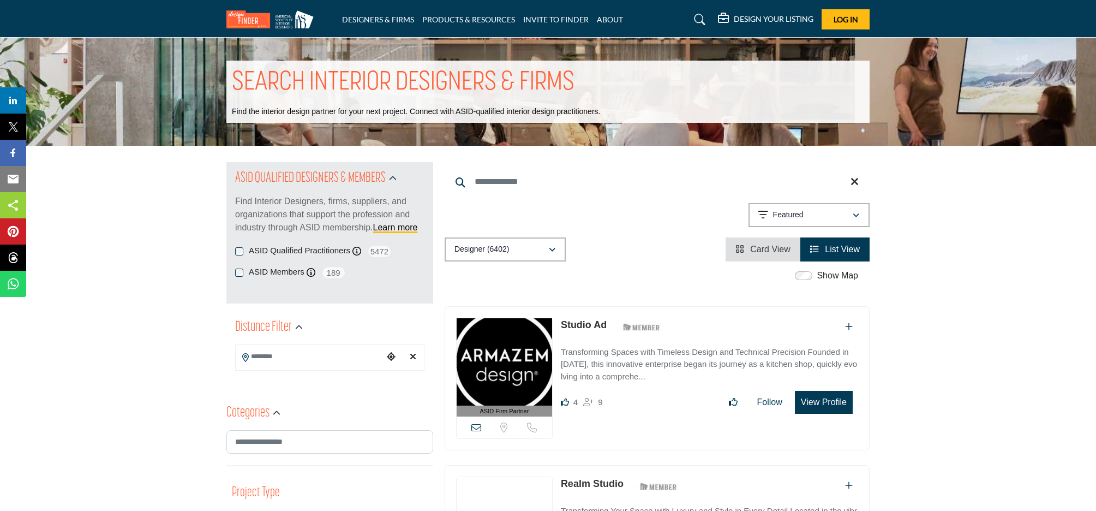  Describe the element at coordinates (763, 249) in the screenshot. I see `a: View Card` at that location.